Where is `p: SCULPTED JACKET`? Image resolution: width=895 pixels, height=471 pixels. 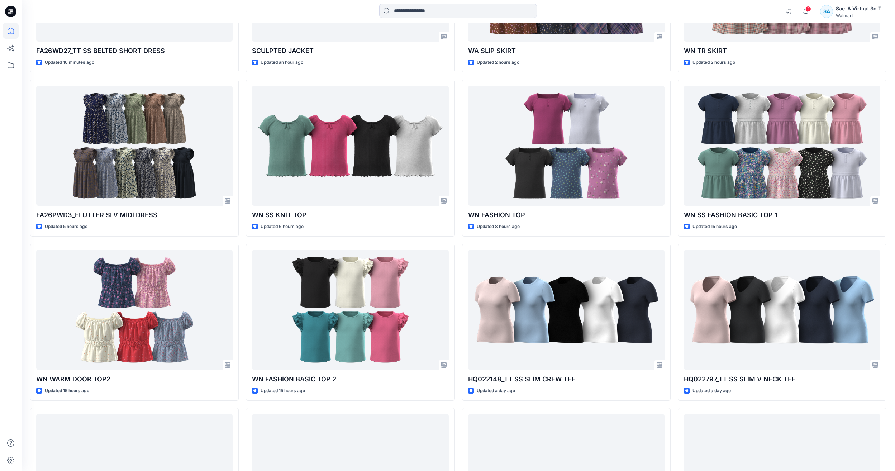 p: SCULPTED JACKET is located at coordinates (350, 51).